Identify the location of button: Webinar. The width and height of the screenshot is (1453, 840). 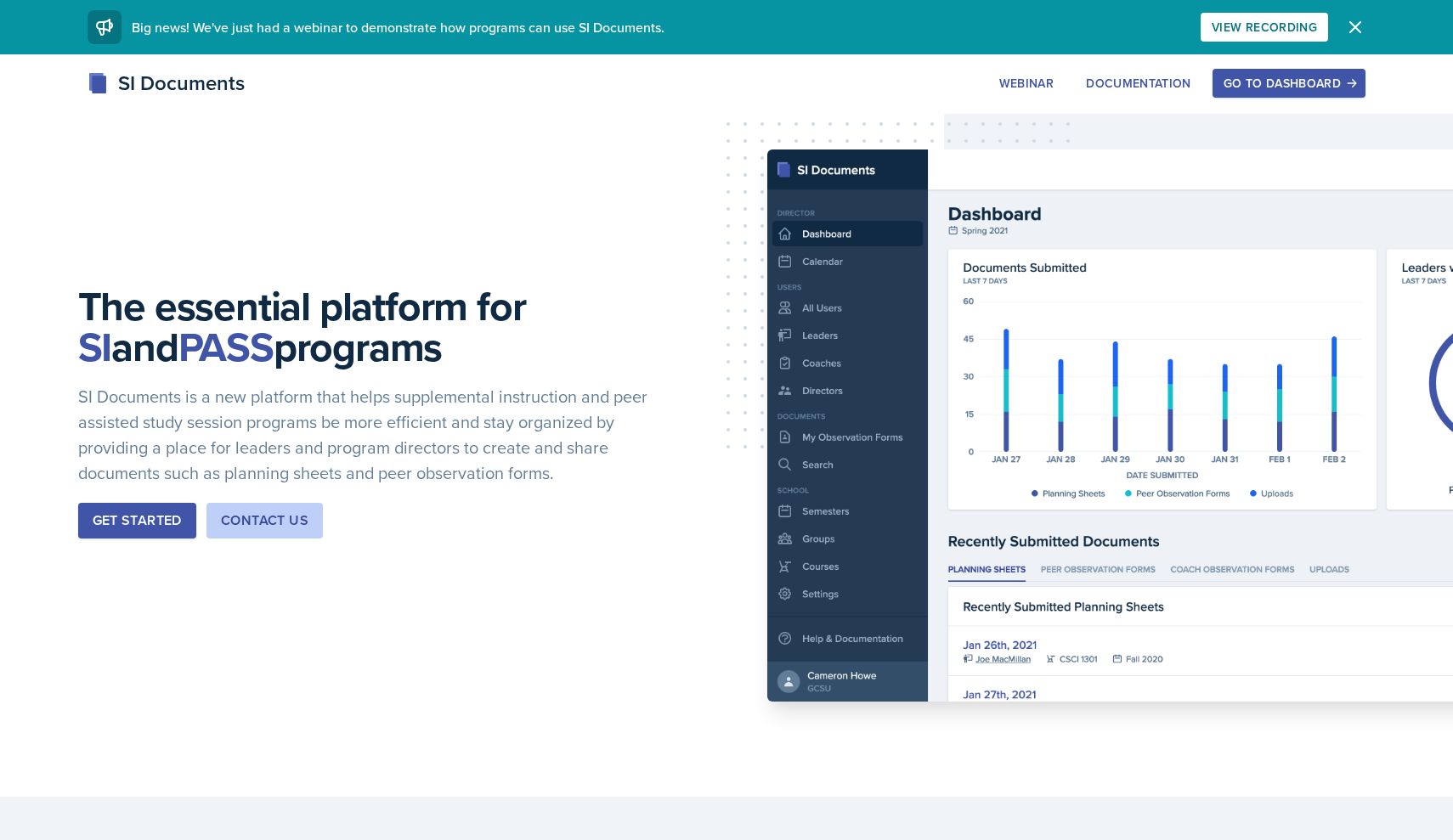
(1027, 83).